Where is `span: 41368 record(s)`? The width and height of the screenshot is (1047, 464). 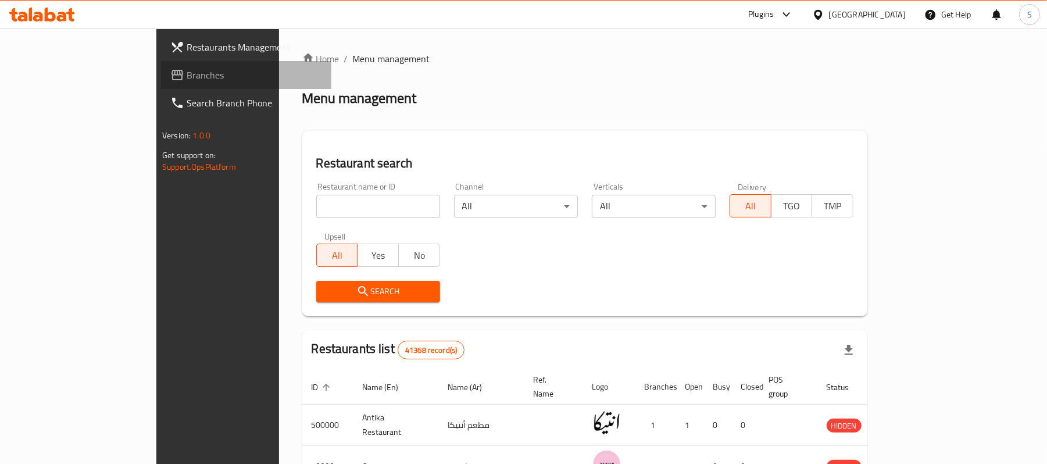
span: 41368 record(s) is located at coordinates (431, 350).